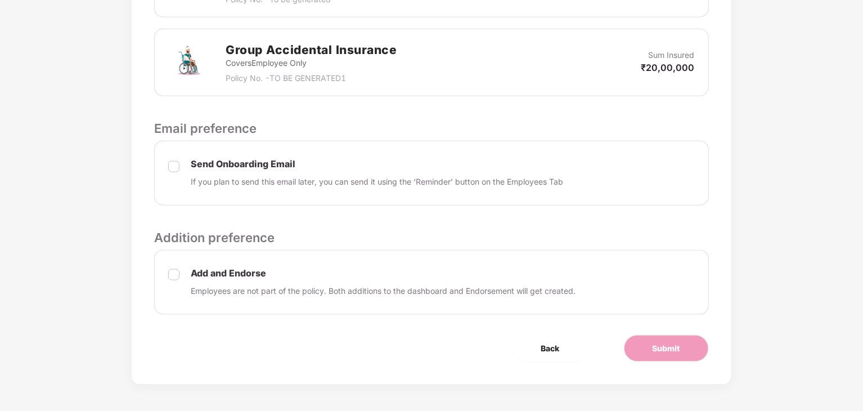 The height and width of the screenshot is (411, 863). What do you see at coordinates (431, 128) in the screenshot?
I see `p: Email preference` at bounding box center [431, 128].